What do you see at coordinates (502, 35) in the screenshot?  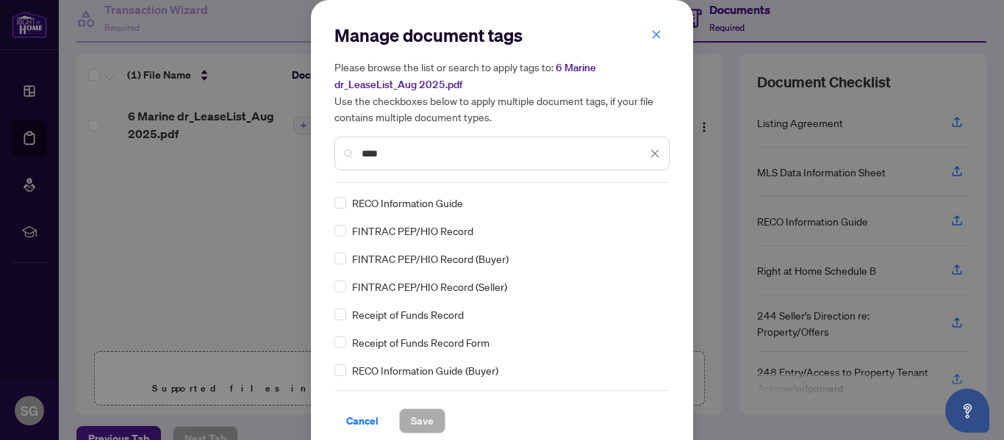 I see `h2: Manage document tags` at bounding box center [502, 35].